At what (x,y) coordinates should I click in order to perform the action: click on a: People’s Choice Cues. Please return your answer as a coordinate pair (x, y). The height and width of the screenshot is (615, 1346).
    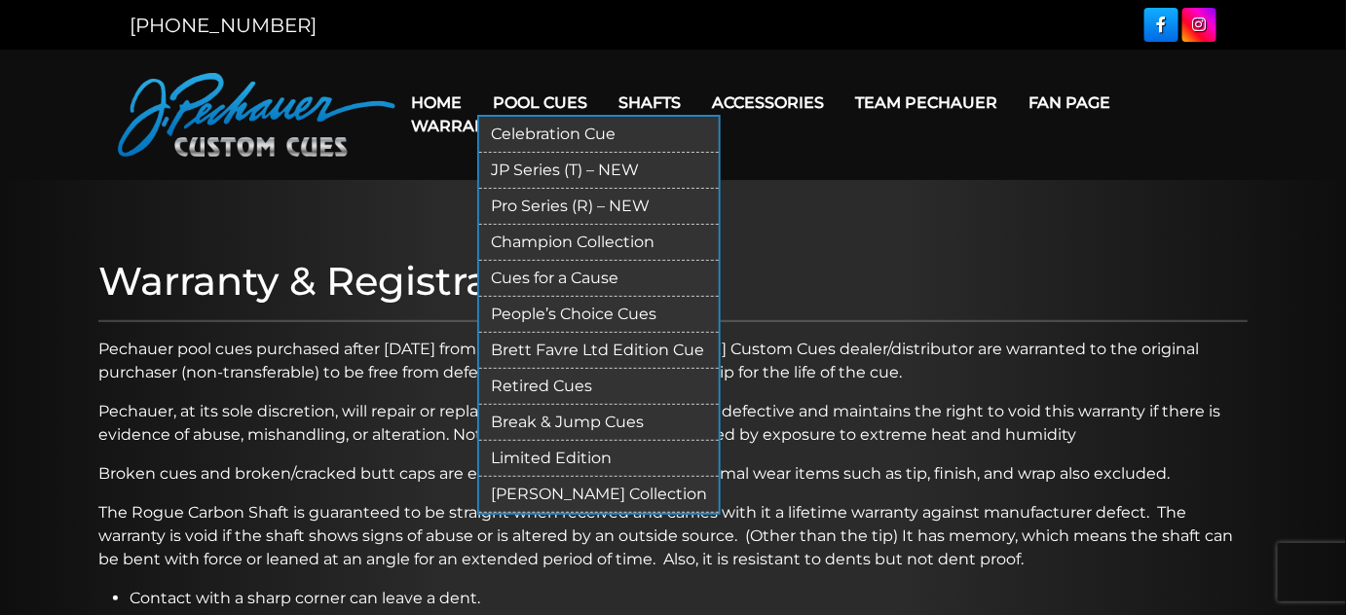
    Looking at the image, I should click on (599, 314).